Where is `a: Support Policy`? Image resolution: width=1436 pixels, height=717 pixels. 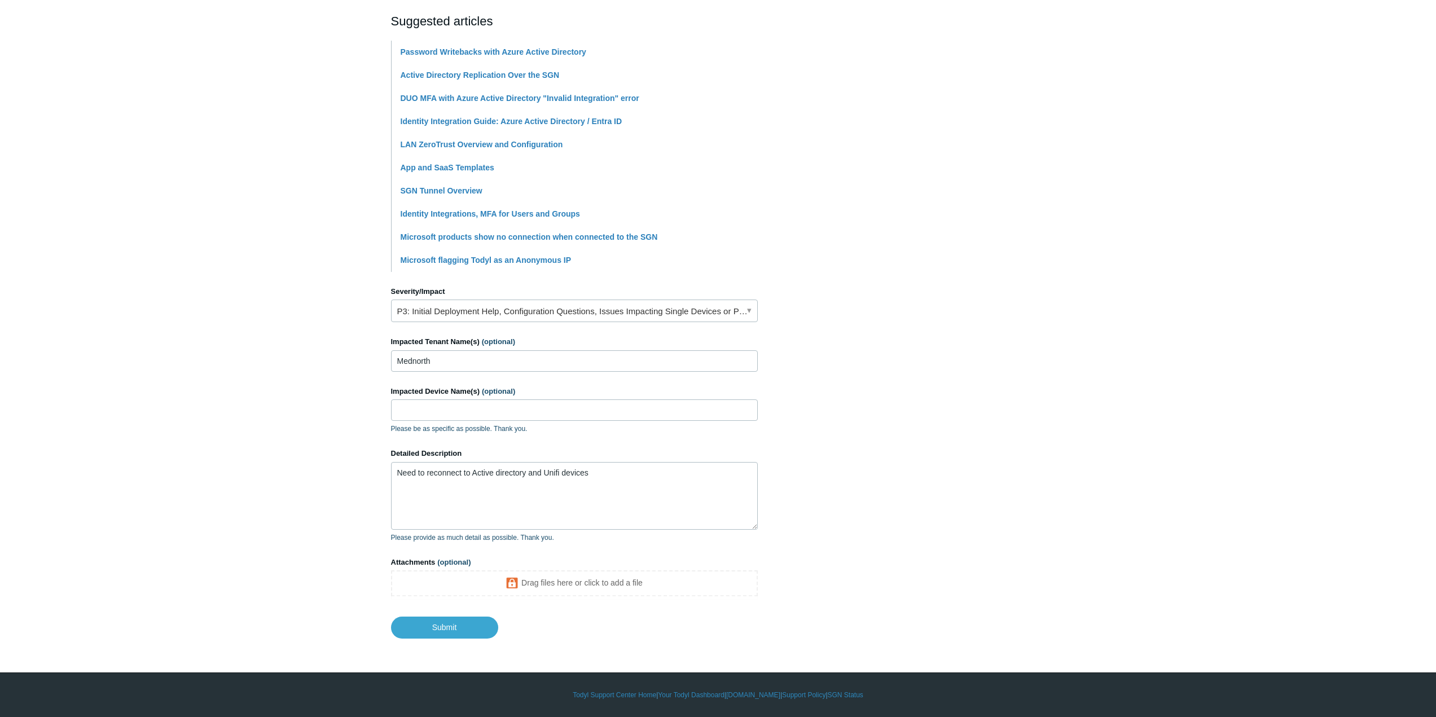
a: Support Policy is located at coordinates (804, 695).